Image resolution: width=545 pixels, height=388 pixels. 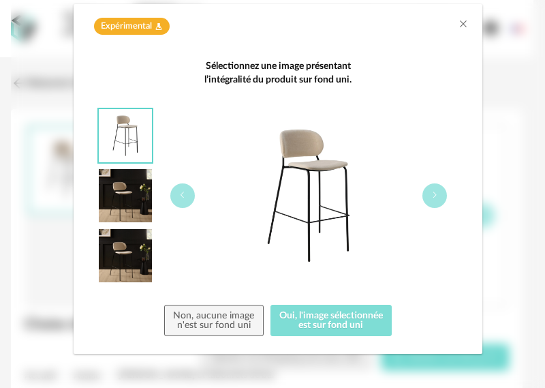 What do you see at coordinates (331, 320) in the screenshot?
I see `button: Oui, l'image sélectionnéeest sur fond uni` at bounding box center [331, 320].